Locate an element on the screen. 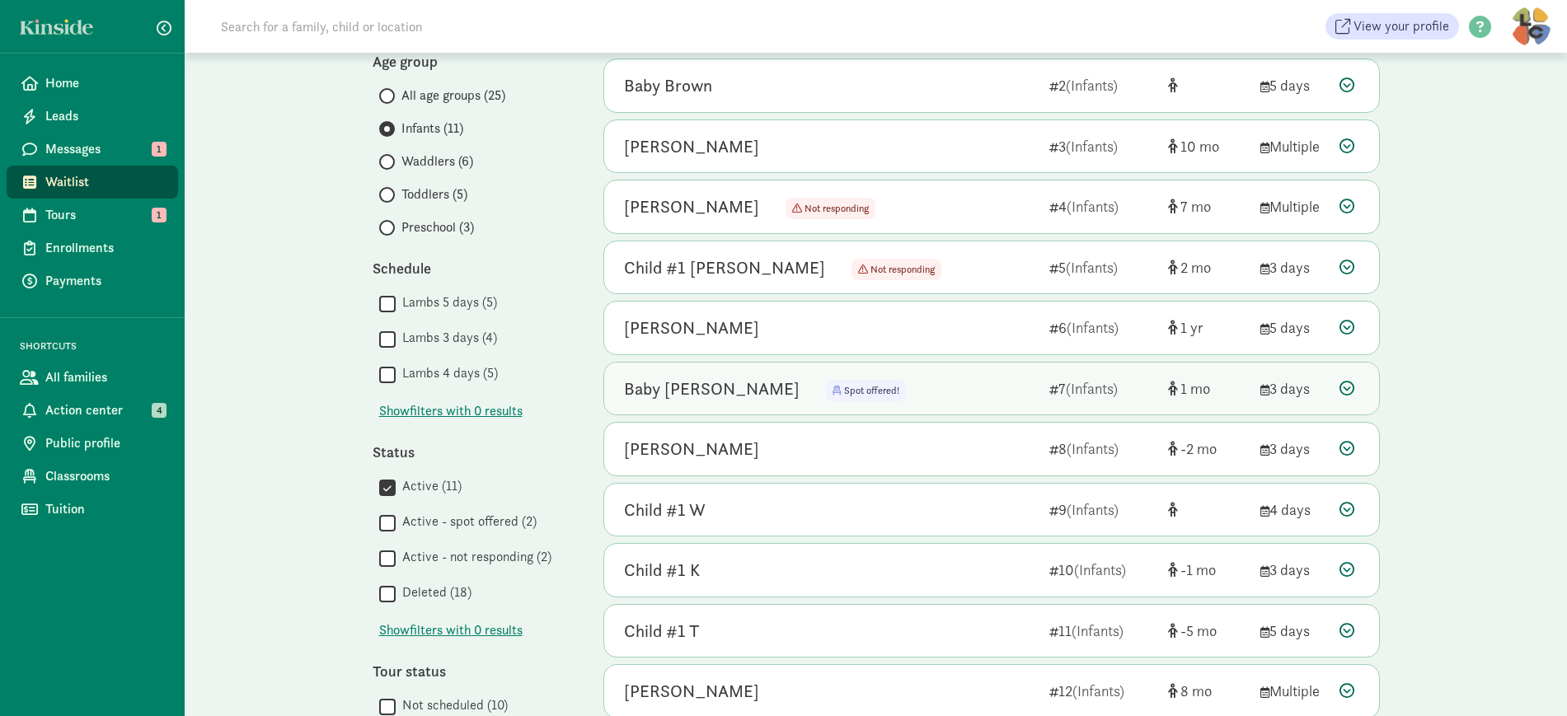  div: Luca Jindra is located at coordinates (692, 328).